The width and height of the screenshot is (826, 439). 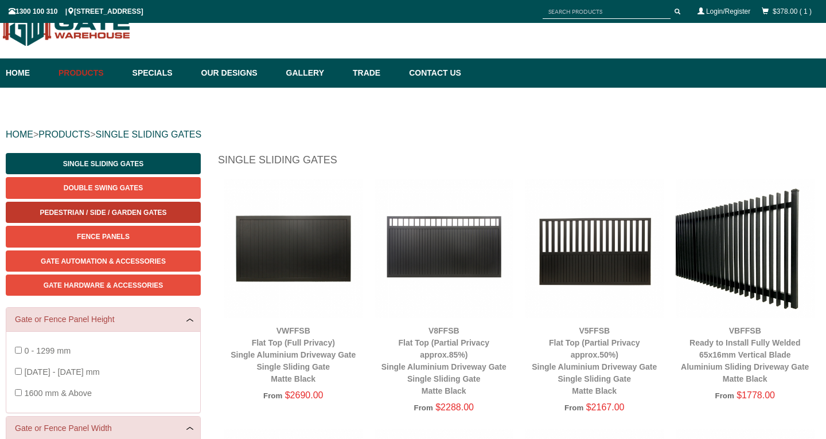 What do you see at coordinates (375, 73) in the screenshot?
I see `a: Trade` at bounding box center [375, 73].